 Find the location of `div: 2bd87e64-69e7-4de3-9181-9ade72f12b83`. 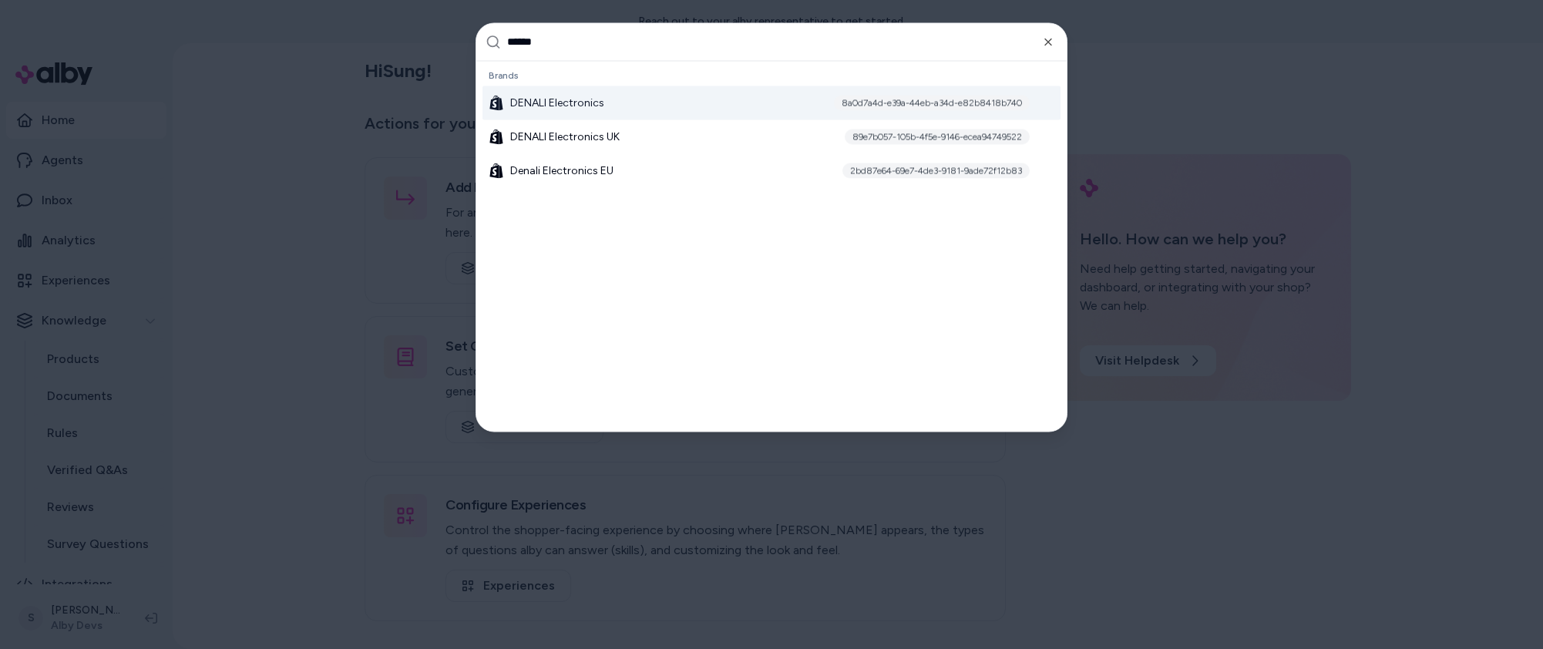

div: 2bd87e64-69e7-4de3-9181-9ade72f12b83 is located at coordinates (936, 170).